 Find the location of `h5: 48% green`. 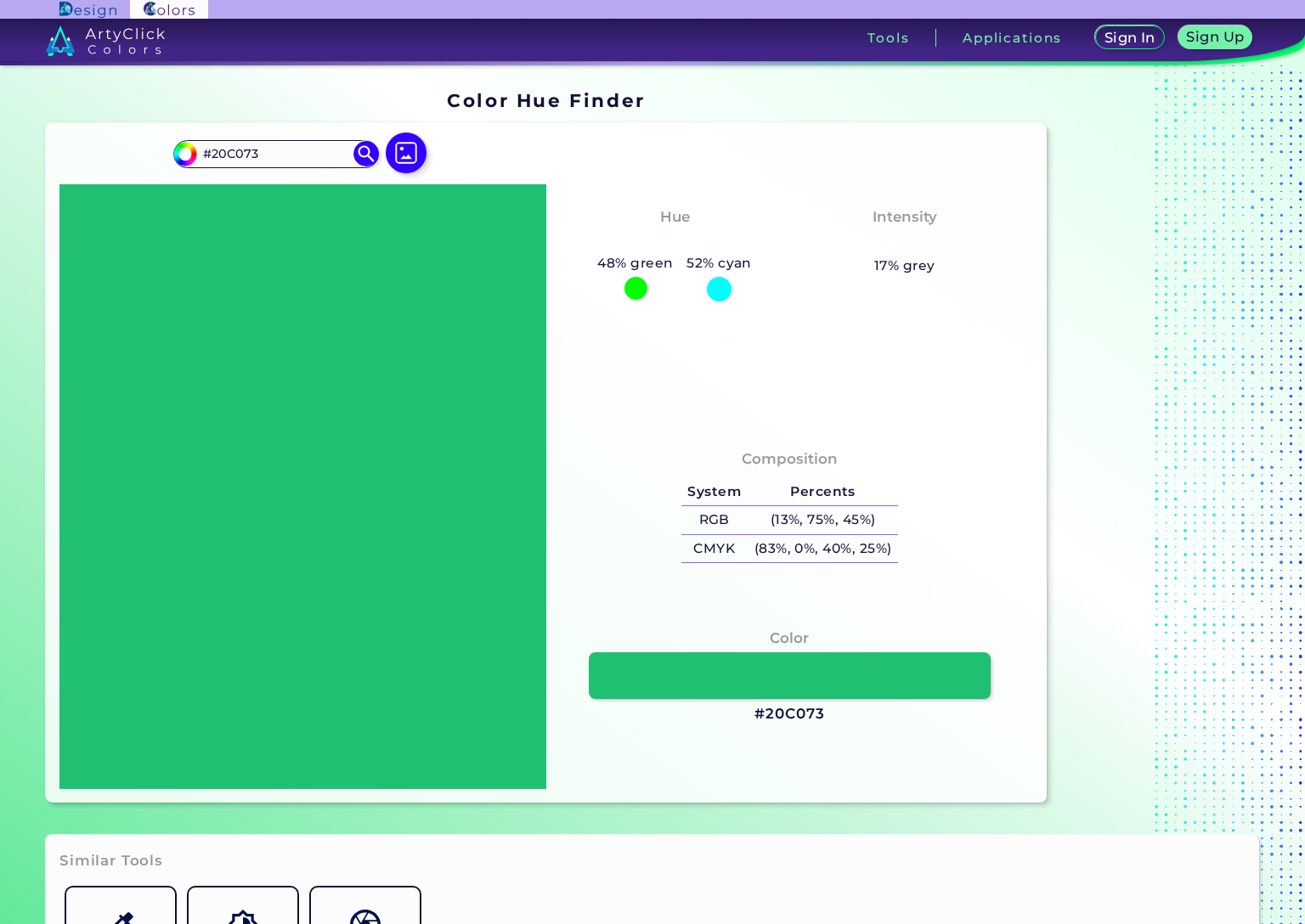

h5: 48% green is located at coordinates (636, 263).